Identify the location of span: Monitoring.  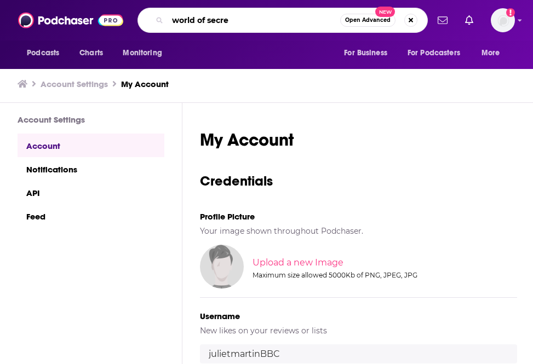
(142, 53).